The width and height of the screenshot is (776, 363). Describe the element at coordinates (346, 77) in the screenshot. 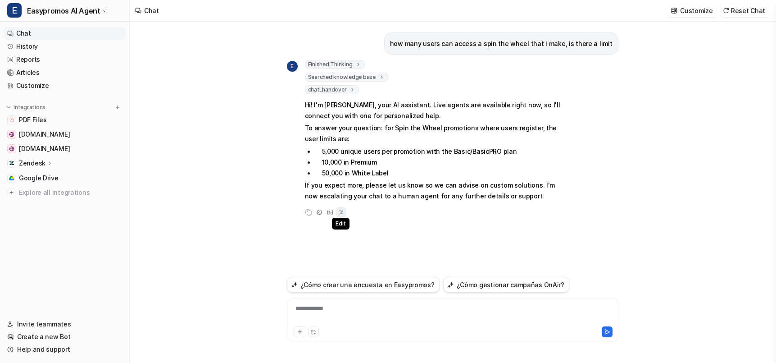

I see `span: Searched knowledge base` at that location.